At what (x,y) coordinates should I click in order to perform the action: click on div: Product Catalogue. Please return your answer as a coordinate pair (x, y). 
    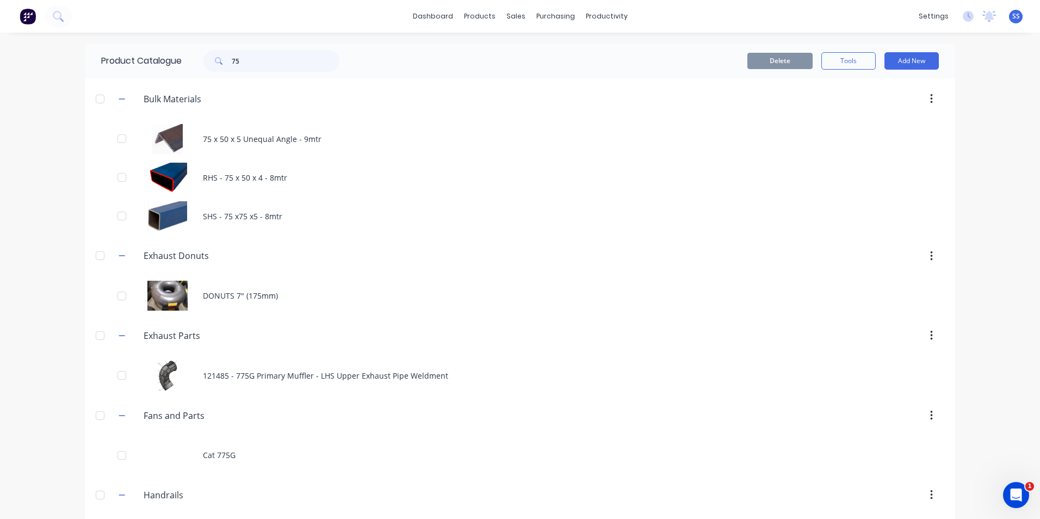
    Looking at the image, I should click on (133, 61).